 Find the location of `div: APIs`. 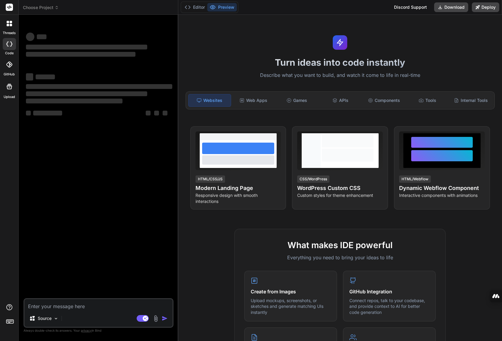

div: APIs is located at coordinates (340, 100).